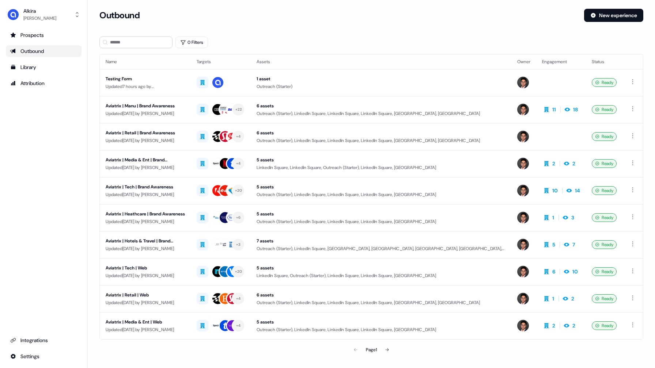 The height and width of the screenshot is (368, 655). Describe the element at coordinates (43, 35) in the screenshot. I see `div: Prospects` at that location.